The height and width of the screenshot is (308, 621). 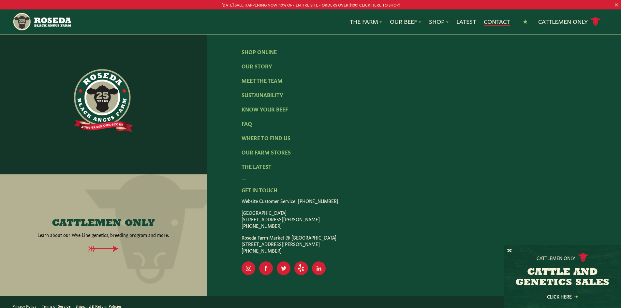 I want to click on a: Our Farm Stores, so click(x=266, y=152).